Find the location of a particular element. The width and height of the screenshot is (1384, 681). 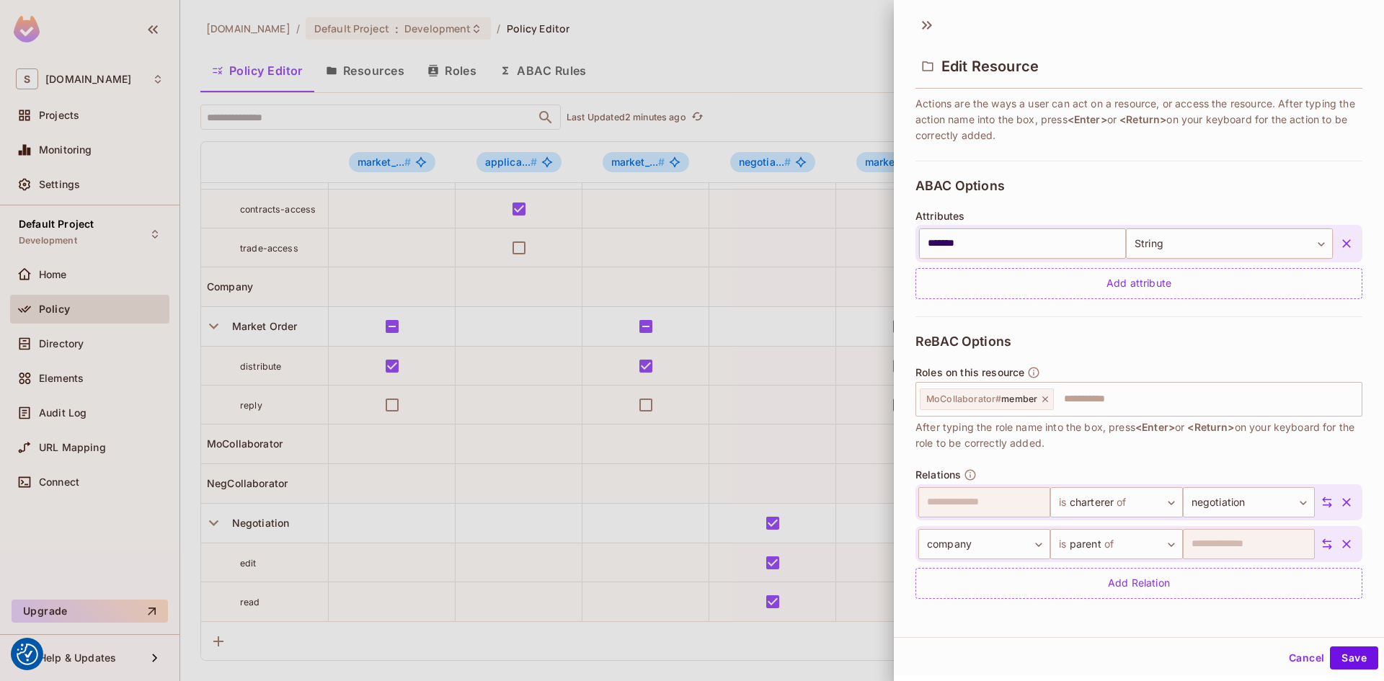

button: Cancel is located at coordinates (1306, 658).